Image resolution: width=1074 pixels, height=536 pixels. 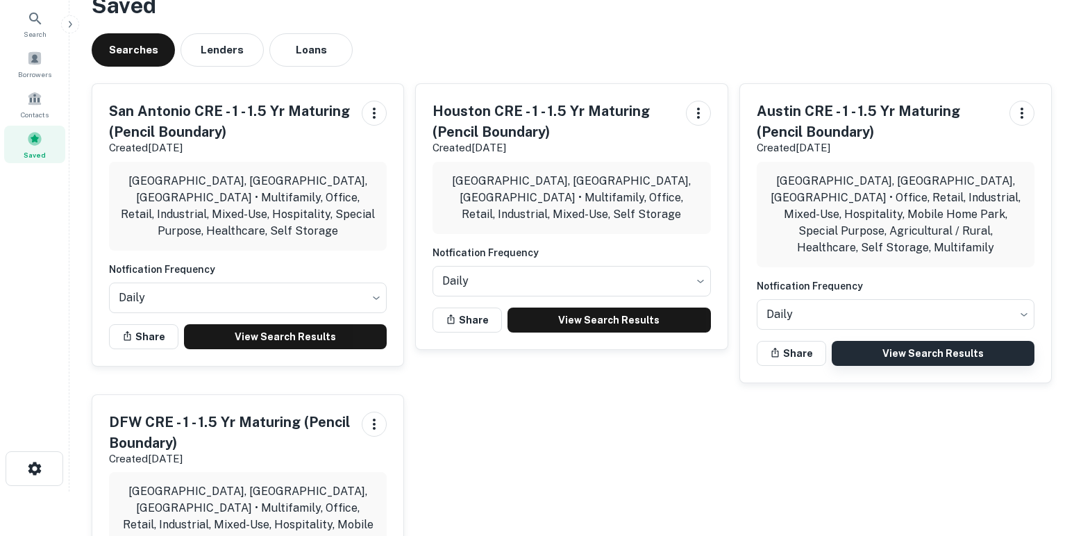 What do you see at coordinates (553, 121) in the screenshot?
I see `h5: Houston CRE - 1 - 1.5 Yr Maturing (Pencil Boundary)` at bounding box center [553, 121].